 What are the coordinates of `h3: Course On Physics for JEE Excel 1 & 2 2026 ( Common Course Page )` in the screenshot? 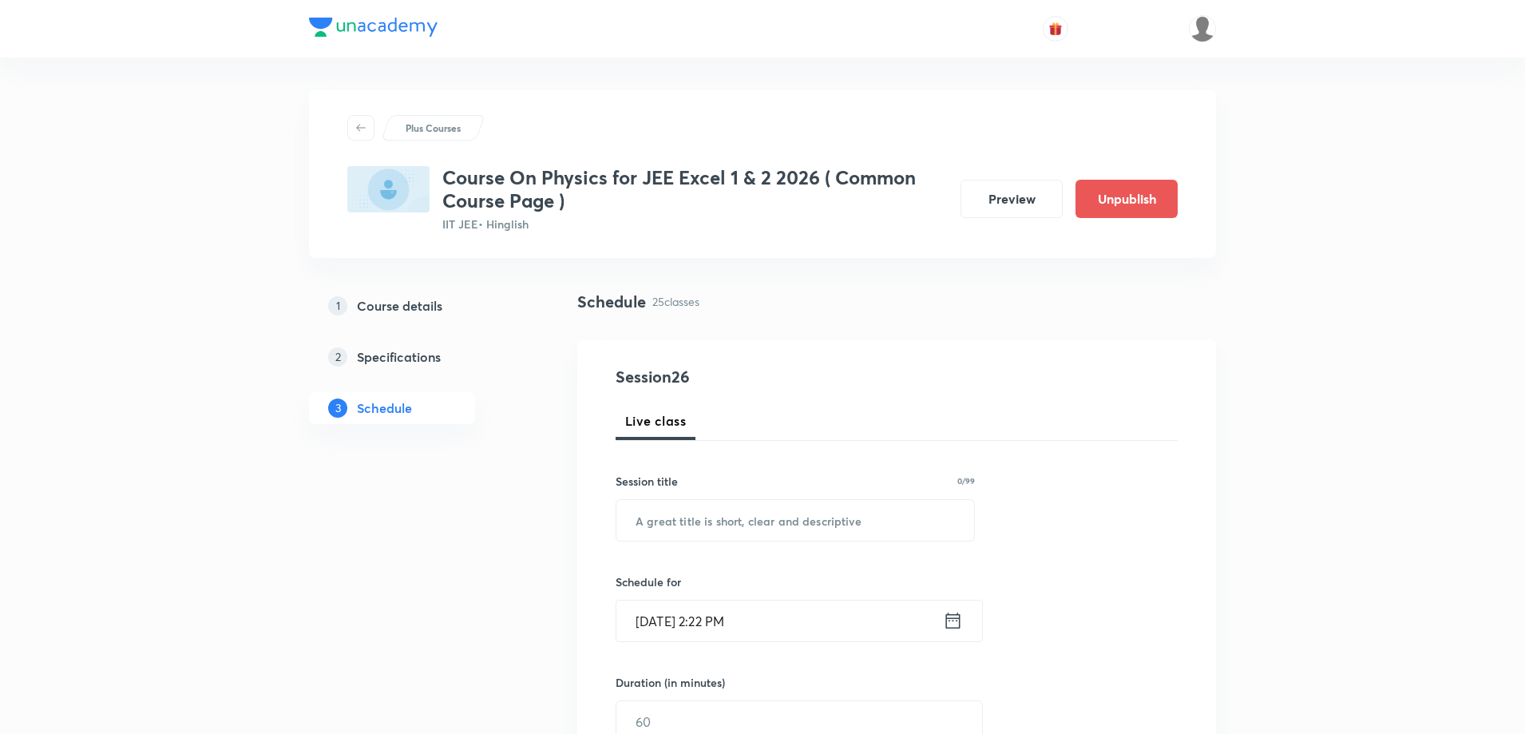 It's located at (695, 189).